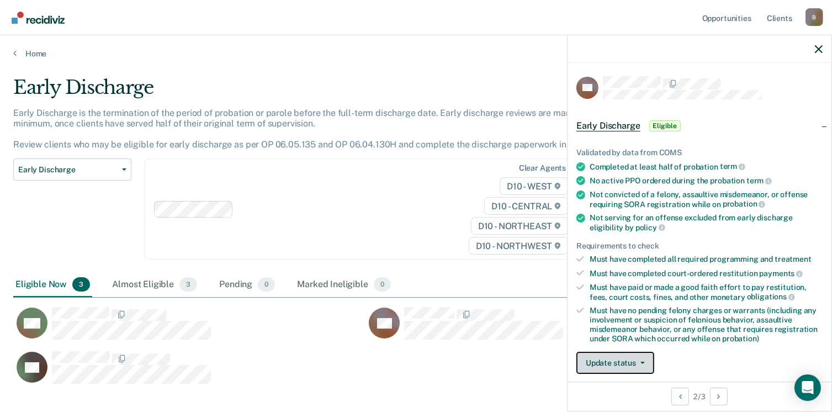 The height and width of the screenshot is (412, 832). Describe the element at coordinates (247, 285) in the screenshot. I see `div: Pending` at that location.